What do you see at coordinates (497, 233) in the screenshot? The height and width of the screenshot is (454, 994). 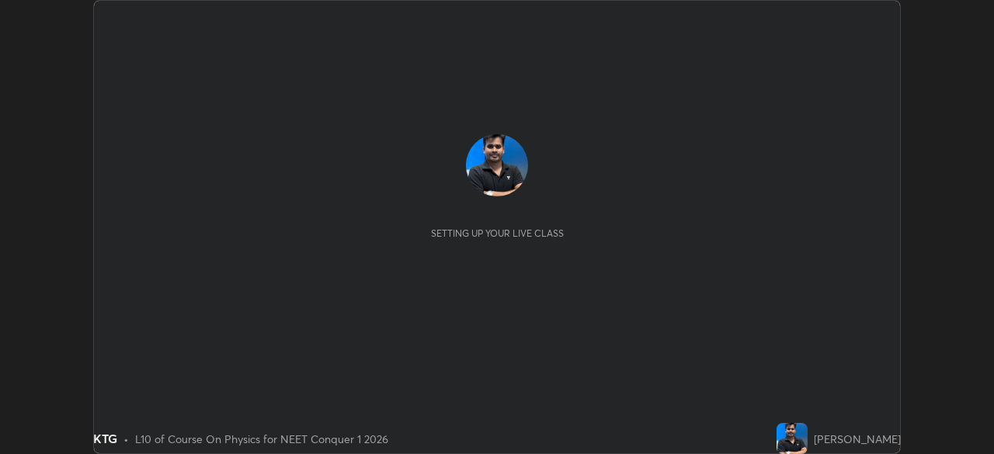 I see `div: Setting up your live class` at bounding box center [497, 233].